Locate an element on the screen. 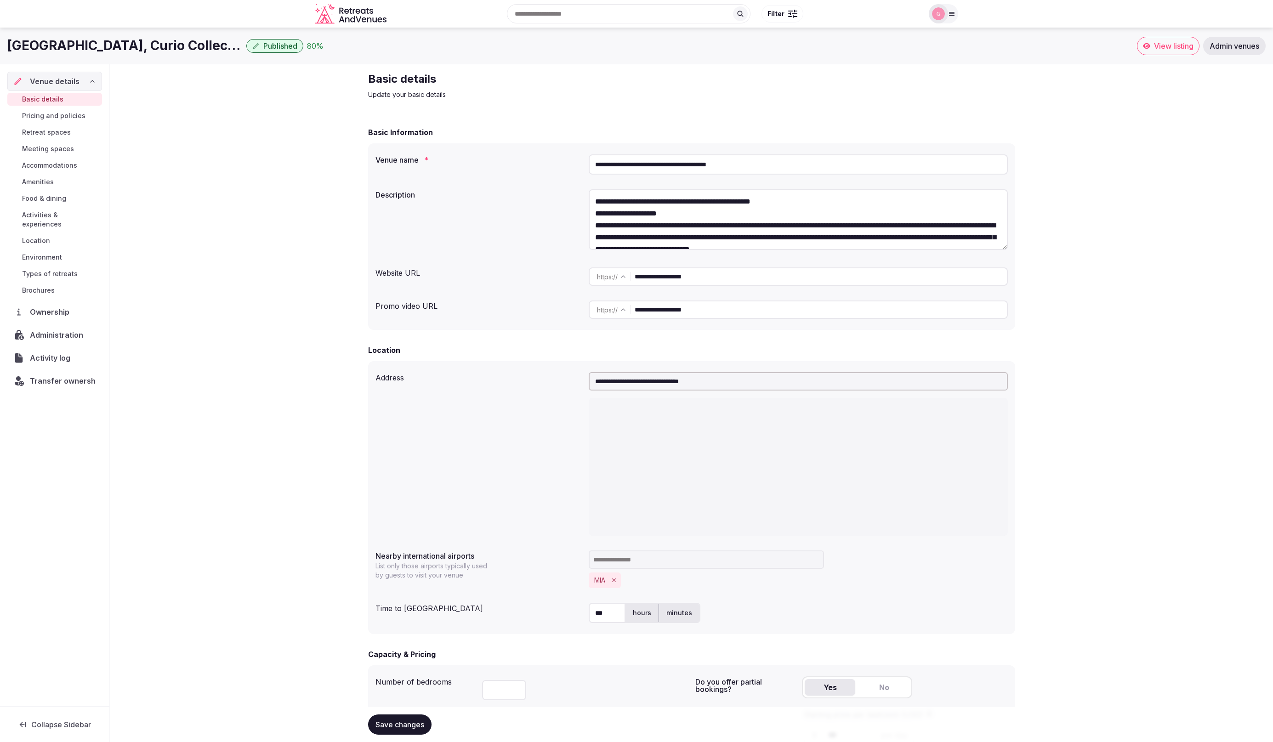 Image resolution: width=1273 pixels, height=742 pixels. button: No is located at coordinates (884, 687).